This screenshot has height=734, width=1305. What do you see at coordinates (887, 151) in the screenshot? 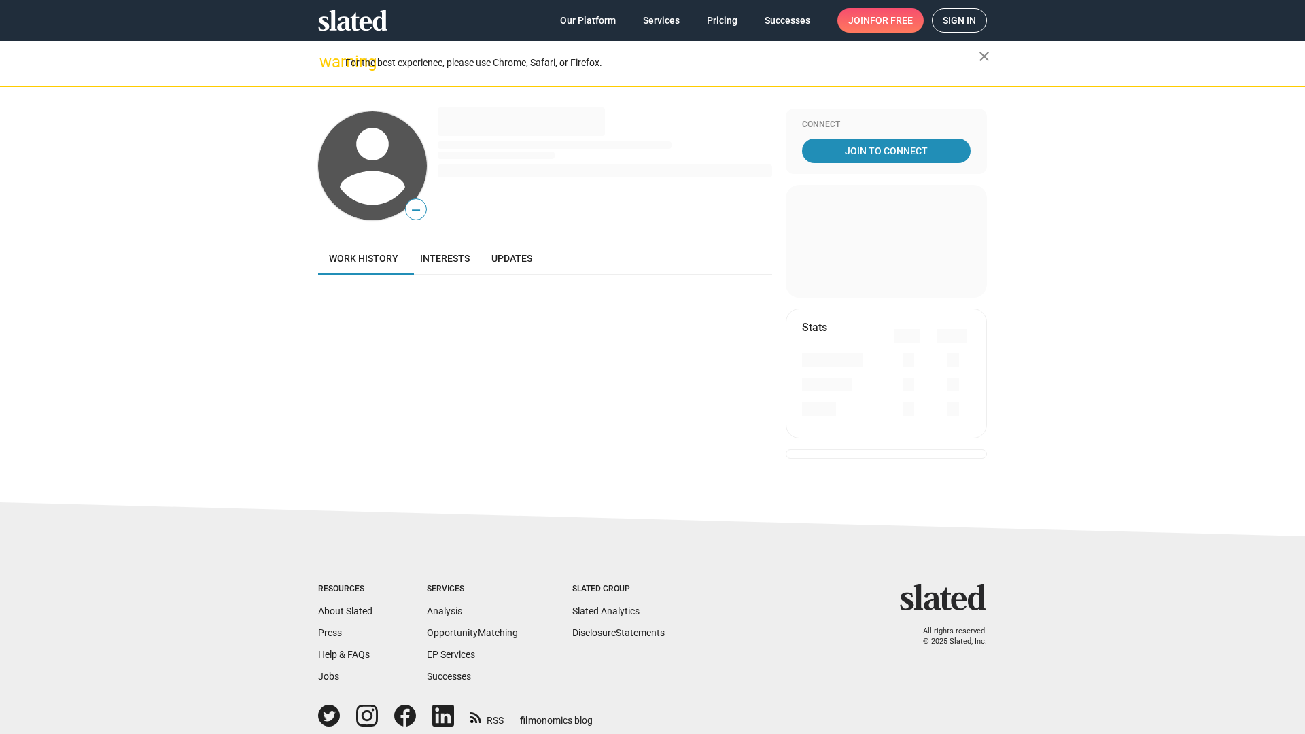
I see `a: Join To Connect` at bounding box center [887, 151].